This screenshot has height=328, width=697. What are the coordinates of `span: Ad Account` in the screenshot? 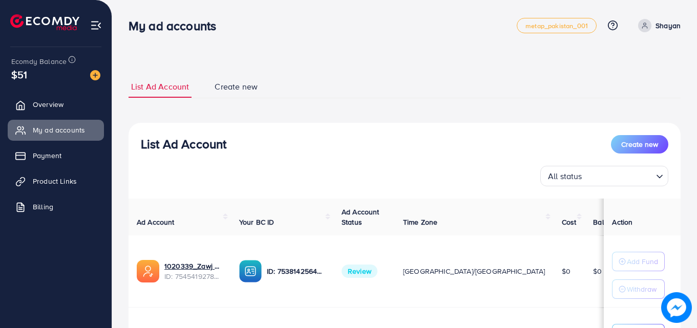 It's located at (156, 222).